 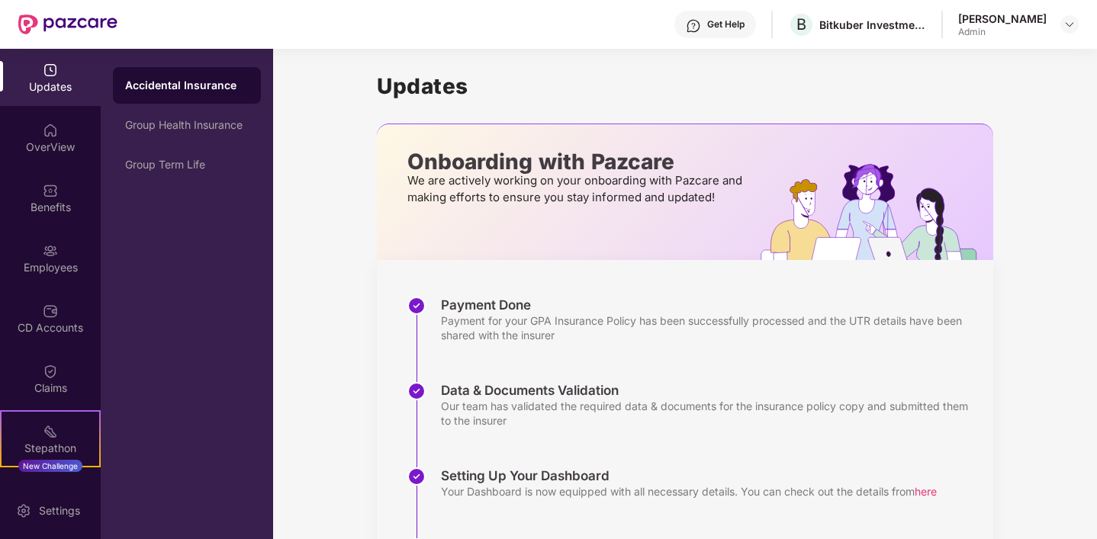 I want to click on div: Payment Done, so click(x=710, y=305).